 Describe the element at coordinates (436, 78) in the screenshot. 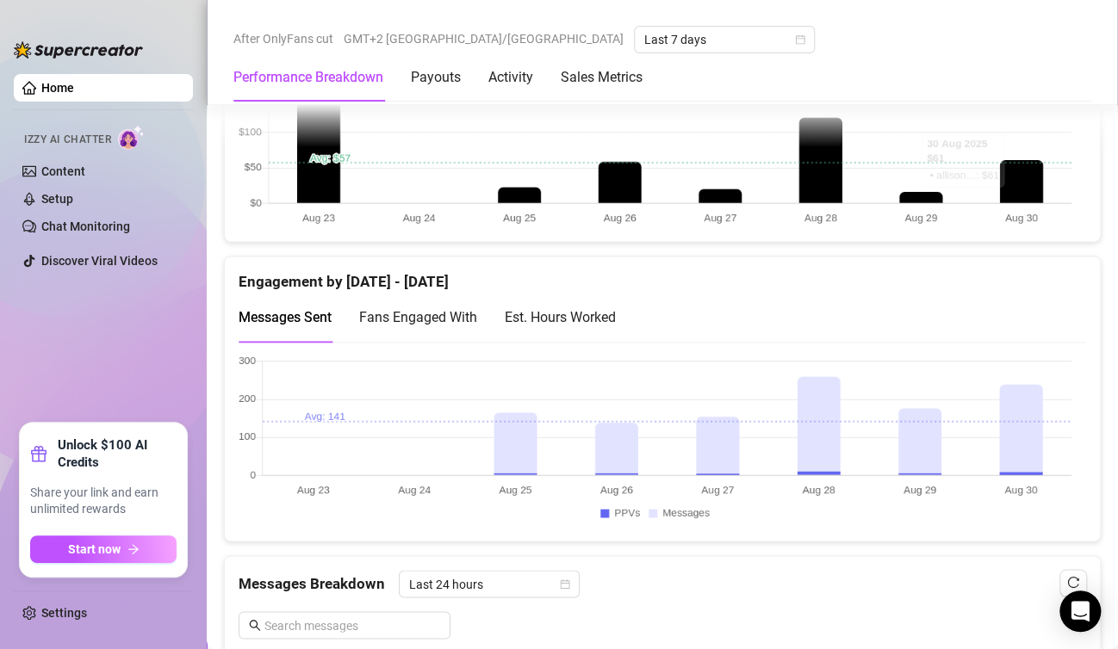

I see `div: Payouts` at that location.